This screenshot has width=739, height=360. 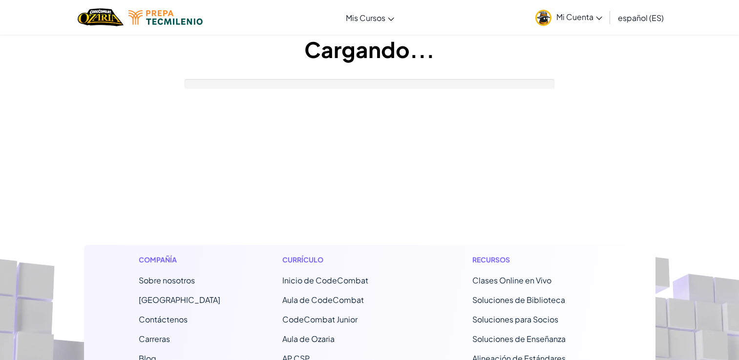 I want to click on span: Inicio de CodeCombat, so click(x=325, y=280).